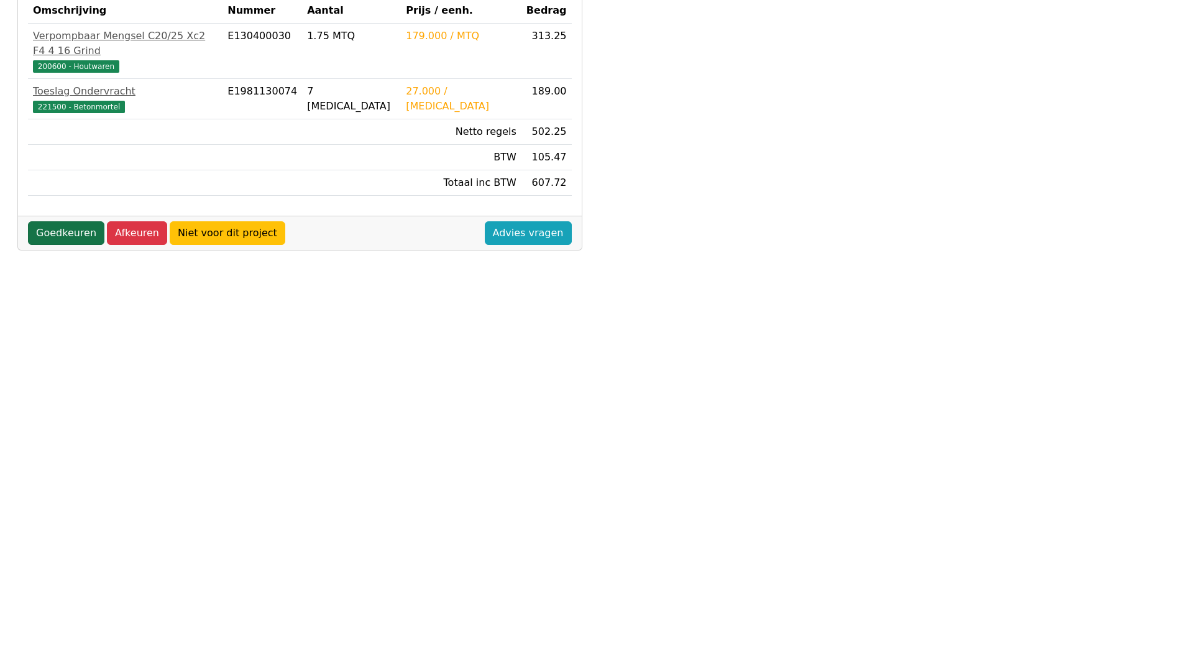 The height and width of the screenshot is (649, 1179). What do you see at coordinates (546, 132) in the screenshot?
I see `td: 502.25` at bounding box center [546, 132].